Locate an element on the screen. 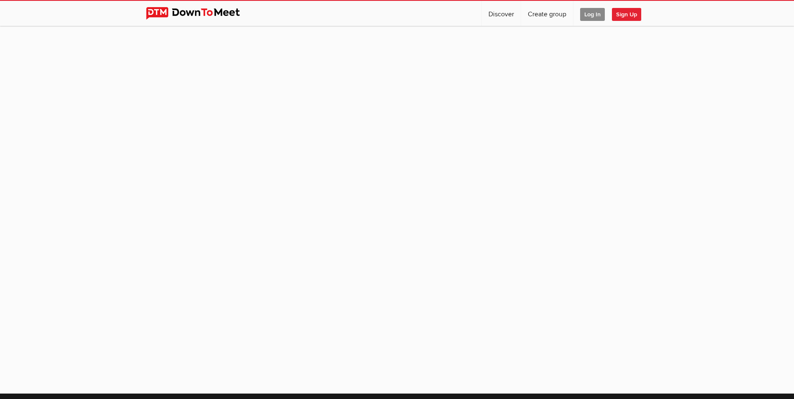 The width and height of the screenshot is (794, 399). a: Create group is located at coordinates (547, 13).